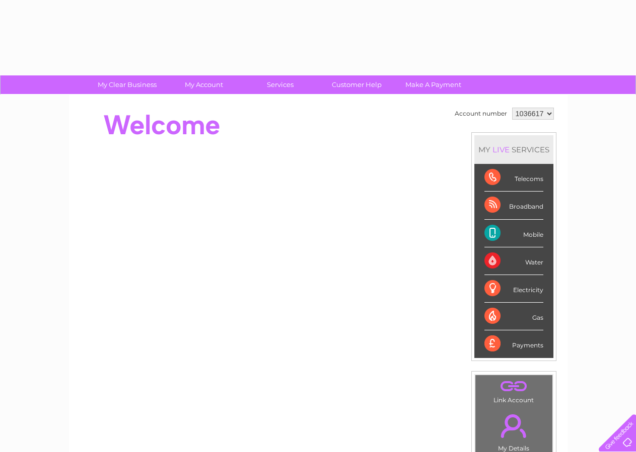  What do you see at coordinates (203, 85) in the screenshot?
I see `a: My Account` at bounding box center [203, 85].